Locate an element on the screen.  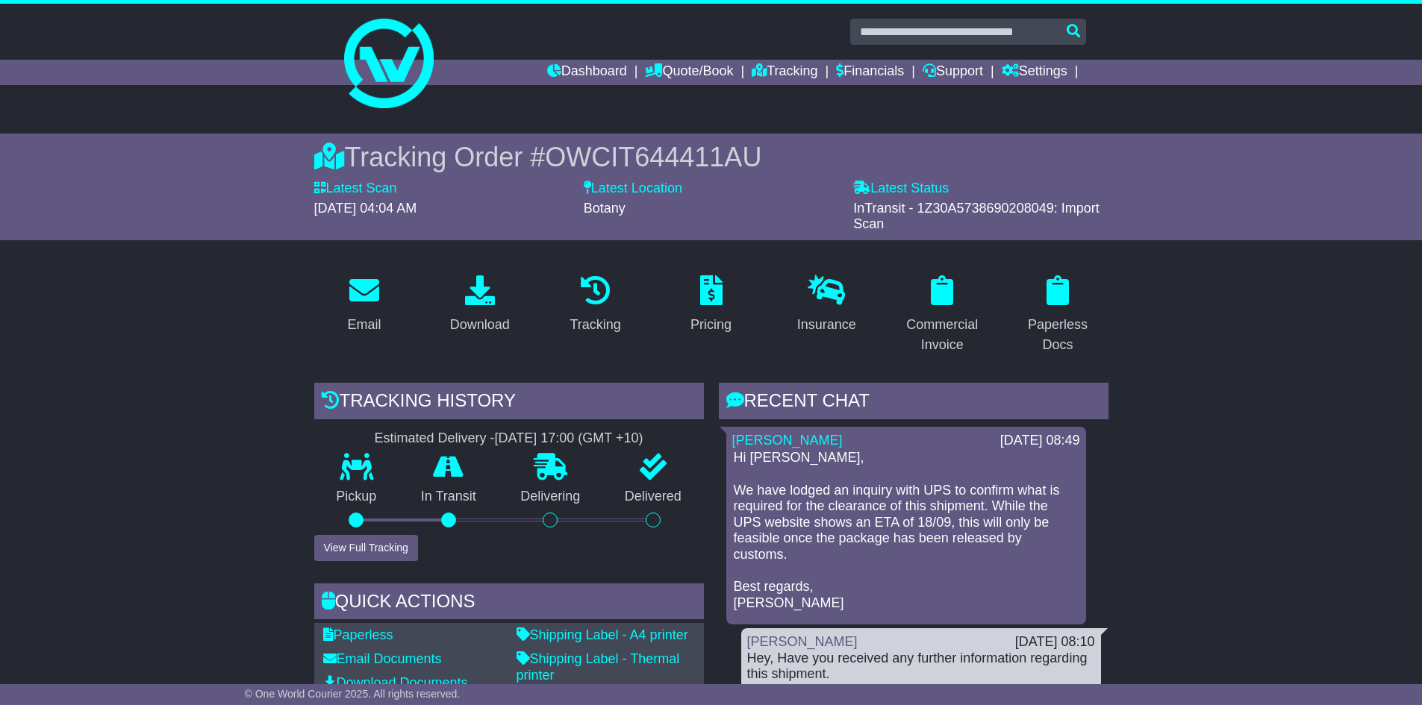
div: Hey, Have you received any further information regarding this shipment. is located at coordinates (921, 666).